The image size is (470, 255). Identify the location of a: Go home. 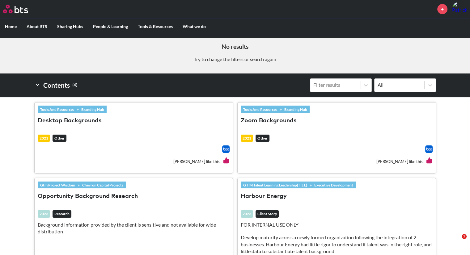
(21, 9).